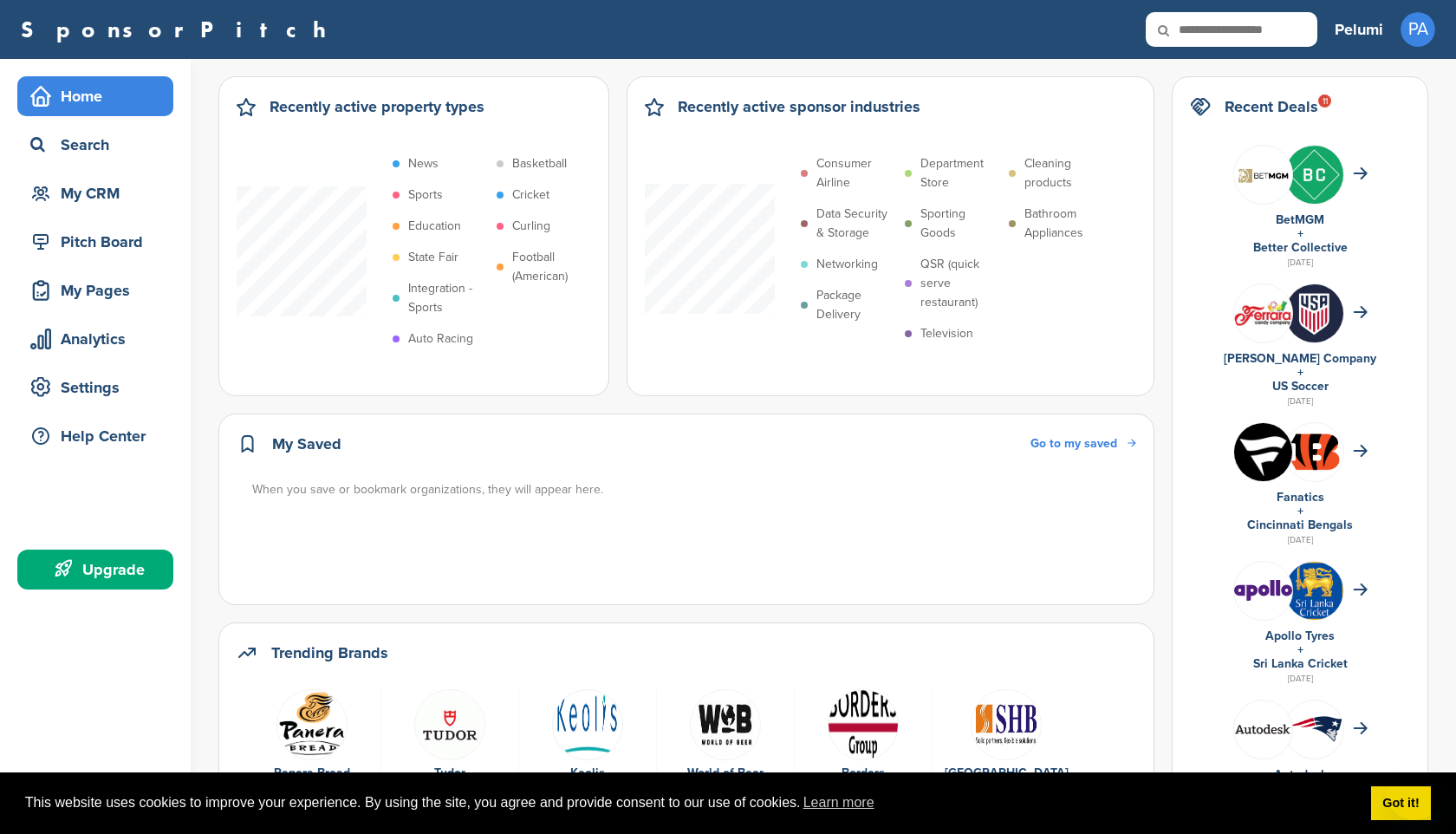  What do you see at coordinates (96, 97) in the screenshot?
I see `a: Home` at bounding box center [96, 97].